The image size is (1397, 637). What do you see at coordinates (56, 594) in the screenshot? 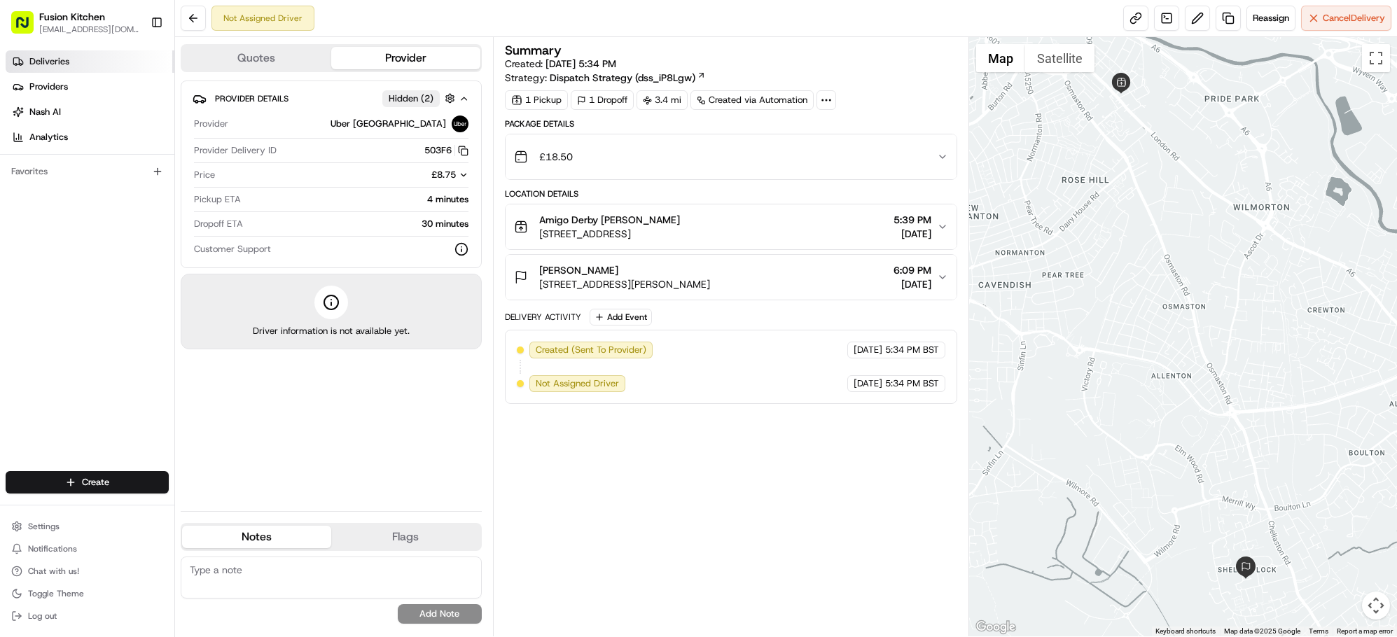
I see `span: Toggle Theme` at bounding box center [56, 594].